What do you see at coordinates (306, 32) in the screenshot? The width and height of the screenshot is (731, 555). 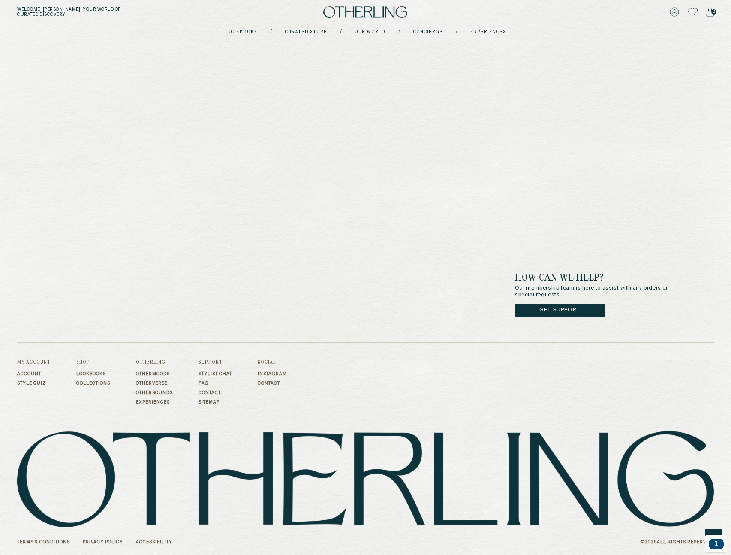 I see `a: Curated store` at bounding box center [306, 32].